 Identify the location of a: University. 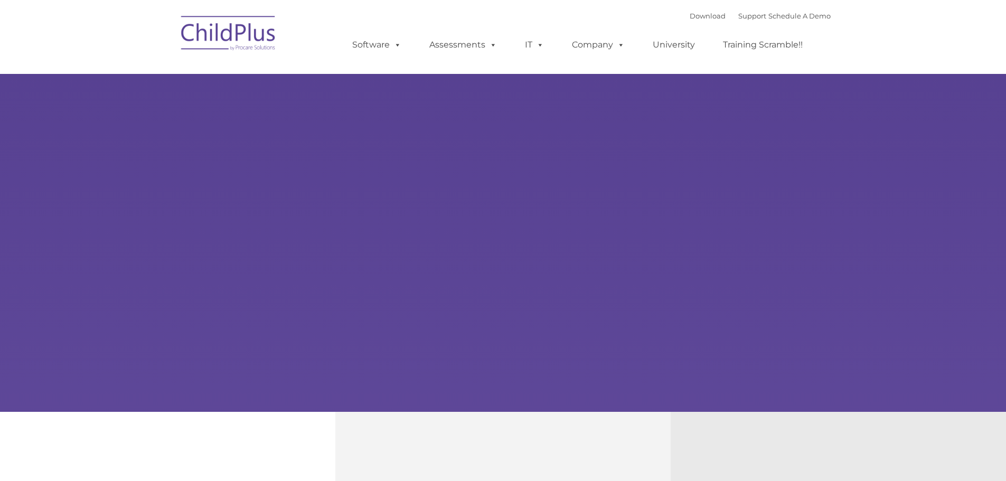
(674, 45).